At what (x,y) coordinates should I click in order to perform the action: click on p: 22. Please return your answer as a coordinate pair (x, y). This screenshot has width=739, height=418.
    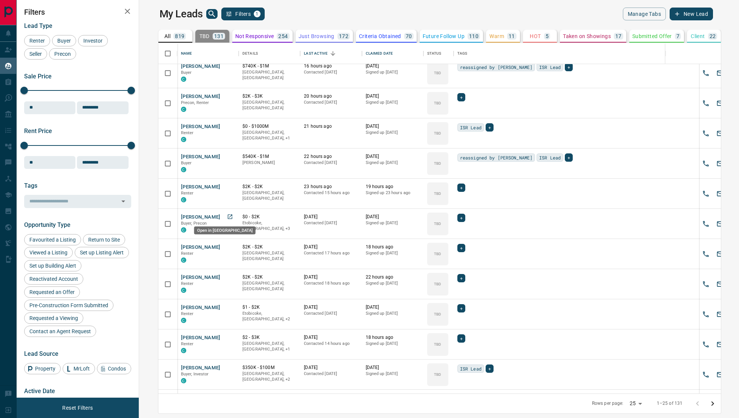
    Looking at the image, I should click on (713, 36).